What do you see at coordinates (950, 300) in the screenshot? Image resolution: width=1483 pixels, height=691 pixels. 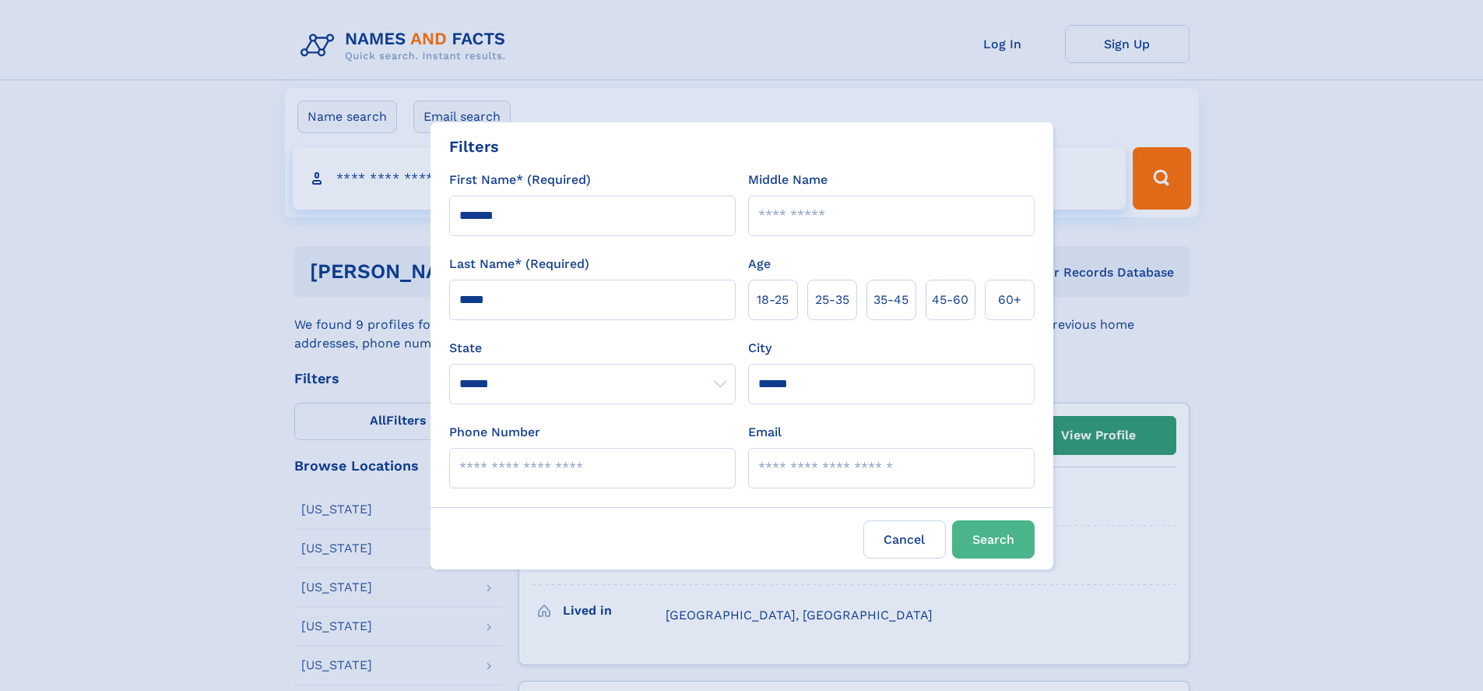 I see `span: 45‑60` at bounding box center [950, 300].